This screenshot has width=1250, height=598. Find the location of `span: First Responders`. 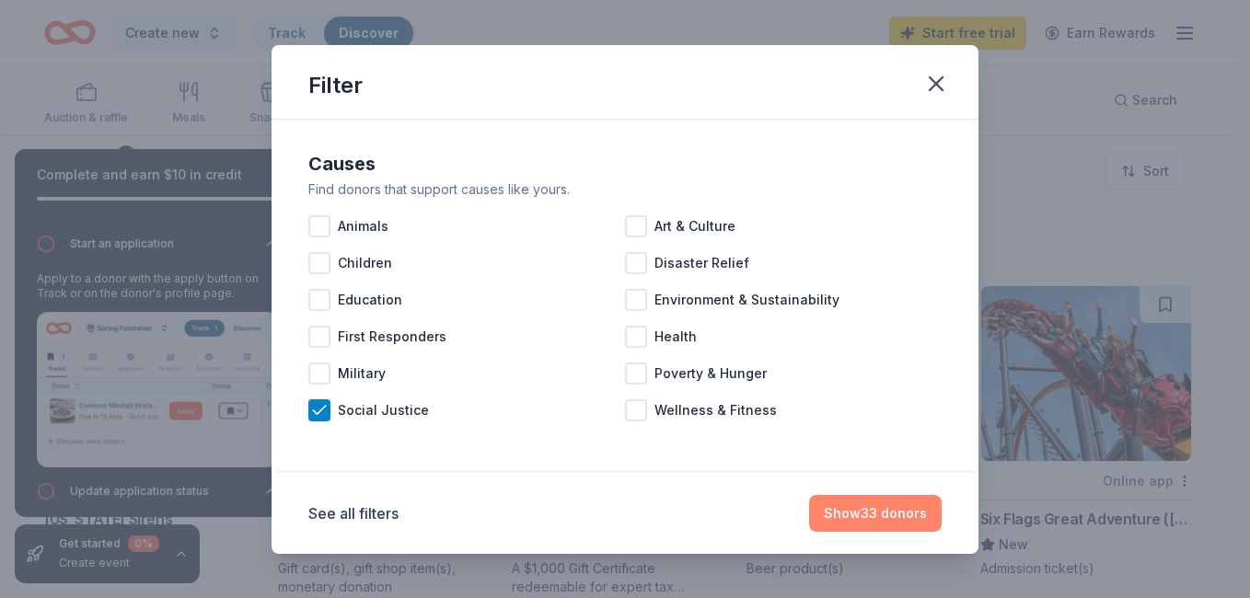

span: First Responders is located at coordinates (392, 337).